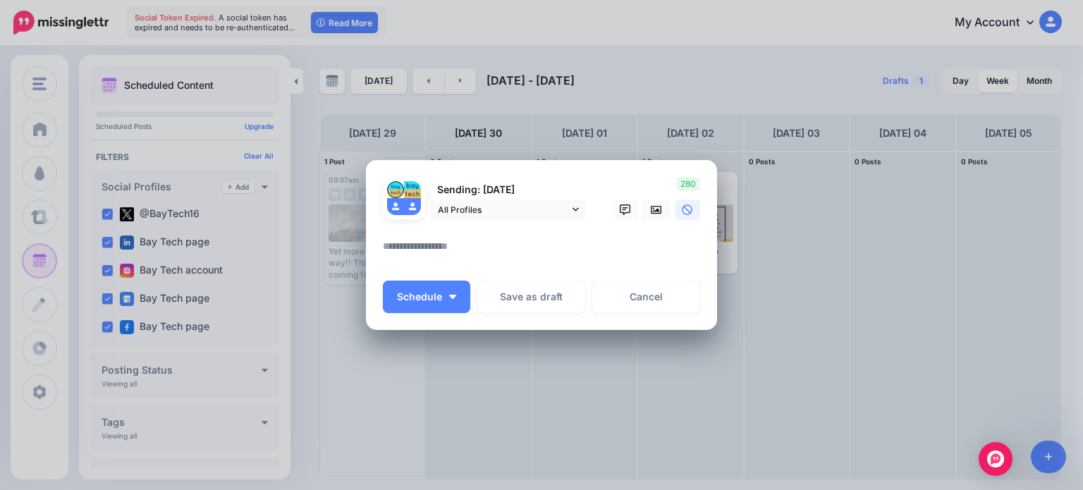 The image size is (1083, 490). Describe the element at coordinates (396, 190) in the screenshot. I see `img: 301645517_483429707124915_896100712906713217_n-bsa133610.png` at that location.